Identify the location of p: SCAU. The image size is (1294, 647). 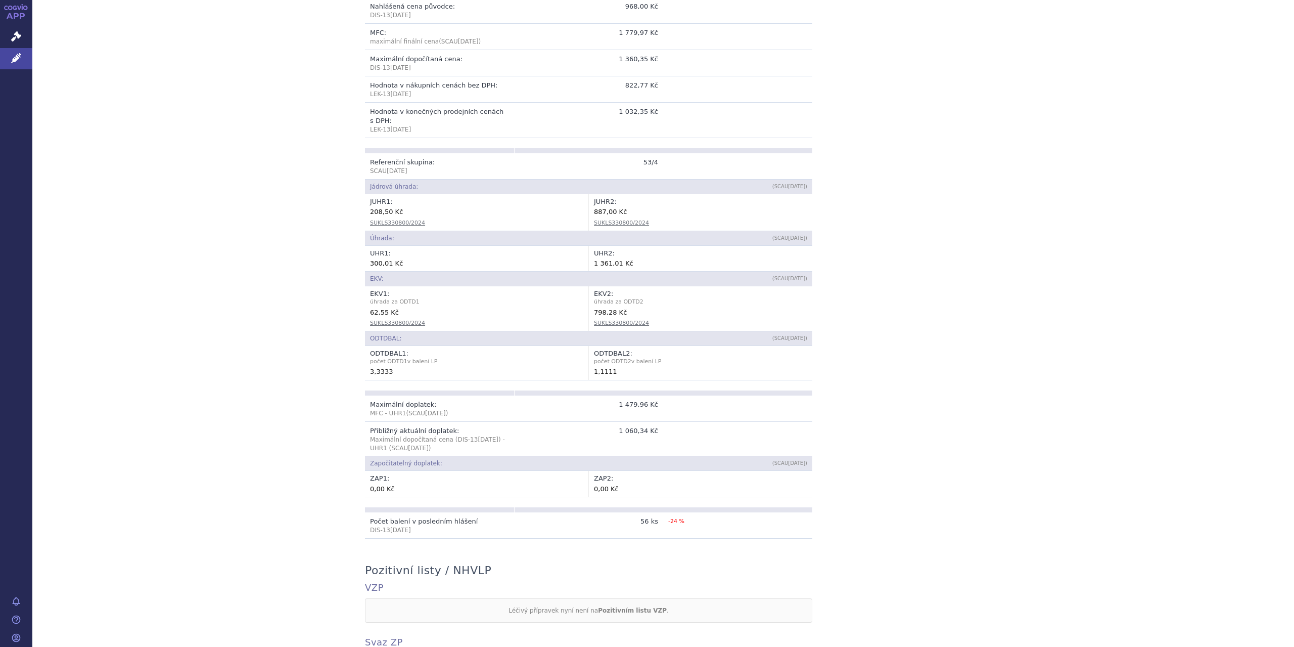
(439, 171).